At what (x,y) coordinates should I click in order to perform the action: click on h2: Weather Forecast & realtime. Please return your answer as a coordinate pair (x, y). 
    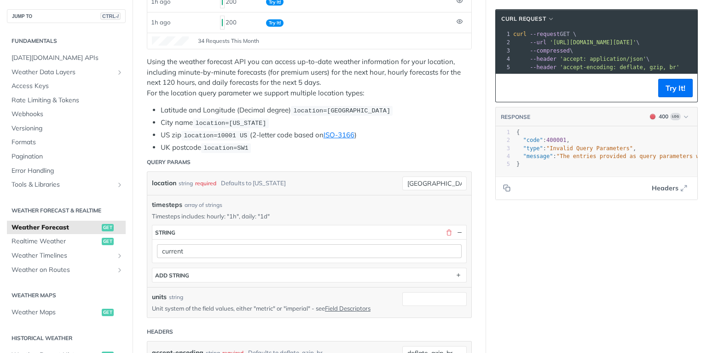
    Looking at the image, I should click on (66, 210).